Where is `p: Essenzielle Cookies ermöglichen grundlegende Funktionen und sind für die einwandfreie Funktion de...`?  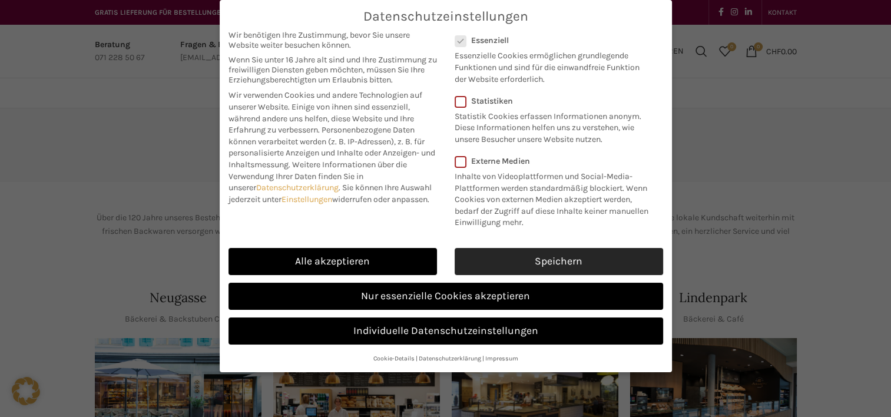 p: Essenzielle Cookies ermöglichen grundlegende Funktionen und sind für die einwandfreie Funktion de... is located at coordinates (551, 65).